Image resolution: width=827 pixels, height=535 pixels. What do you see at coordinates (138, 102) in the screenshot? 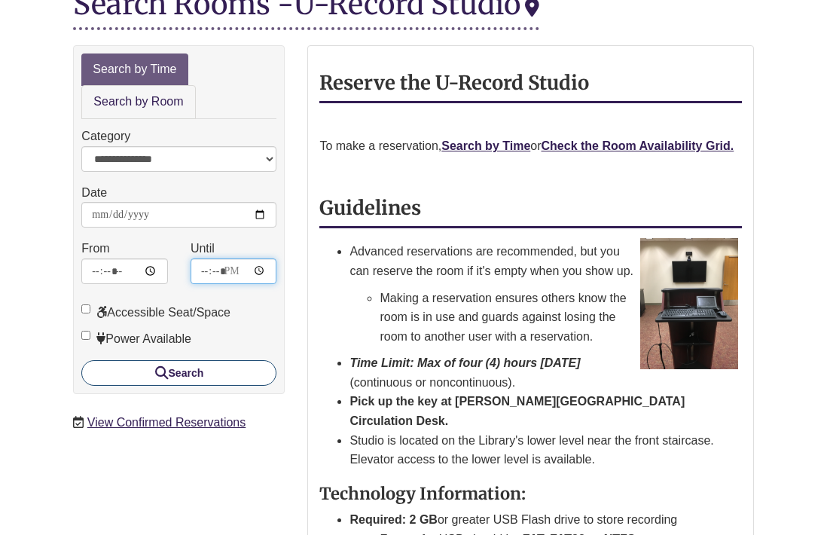
I see `a: Search by Room` at bounding box center [138, 102].